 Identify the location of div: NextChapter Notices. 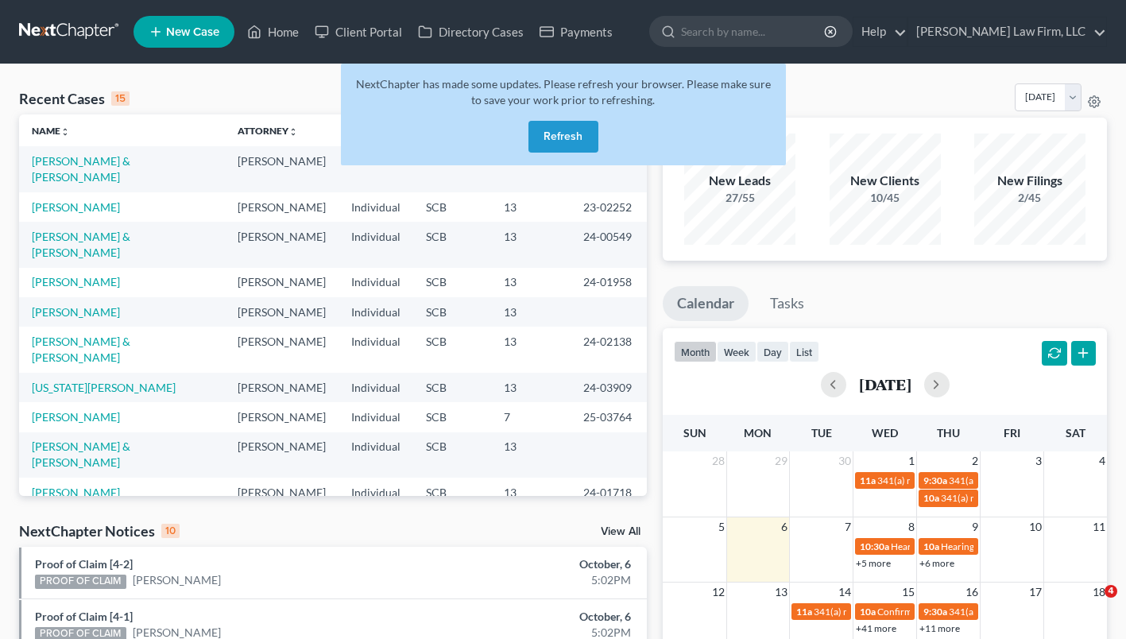
(99, 531).